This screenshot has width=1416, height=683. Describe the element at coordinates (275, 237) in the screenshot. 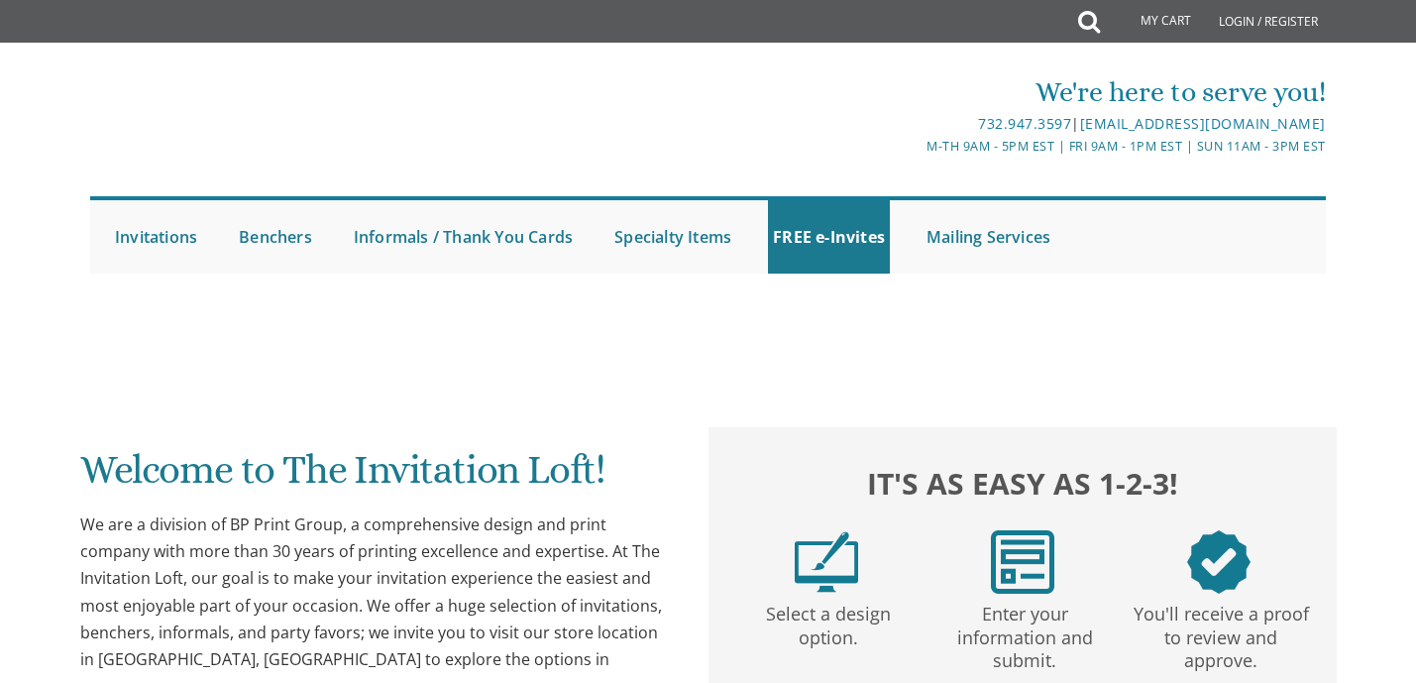

I see `a: Benchers` at that location.